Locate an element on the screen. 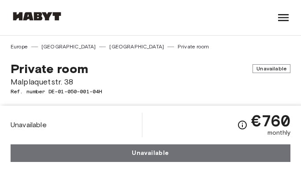 The width and height of the screenshot is (301, 169). img: Habyt is located at coordinates (37, 16).